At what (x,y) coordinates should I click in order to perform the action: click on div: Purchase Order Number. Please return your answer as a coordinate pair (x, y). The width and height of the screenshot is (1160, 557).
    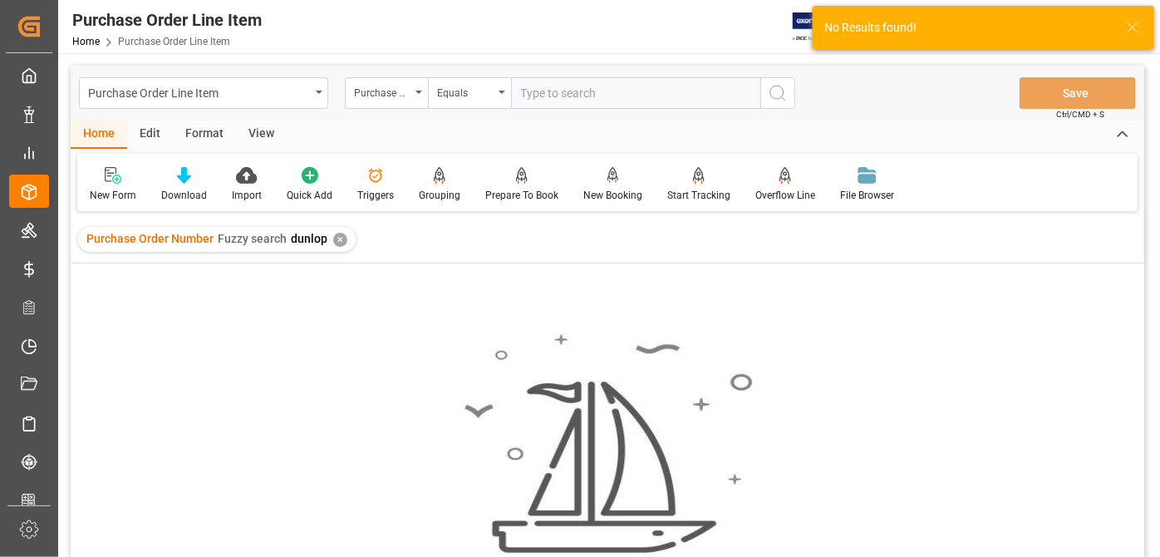
    Looking at the image, I should click on (382, 91).